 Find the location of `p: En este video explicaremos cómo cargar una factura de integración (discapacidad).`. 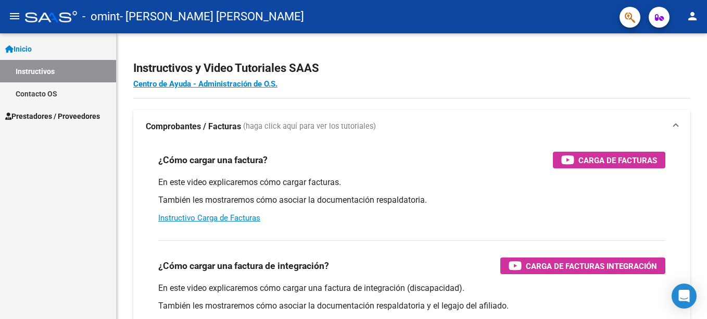

p: En este video explicaremos cómo cargar una factura de integración (discapacidad). is located at coordinates (412, 288).